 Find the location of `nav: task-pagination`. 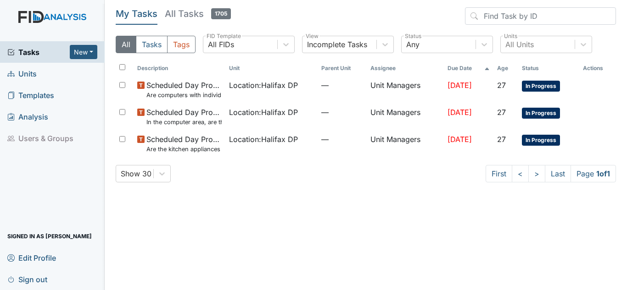

nav: task-pagination is located at coordinates (551, 174).